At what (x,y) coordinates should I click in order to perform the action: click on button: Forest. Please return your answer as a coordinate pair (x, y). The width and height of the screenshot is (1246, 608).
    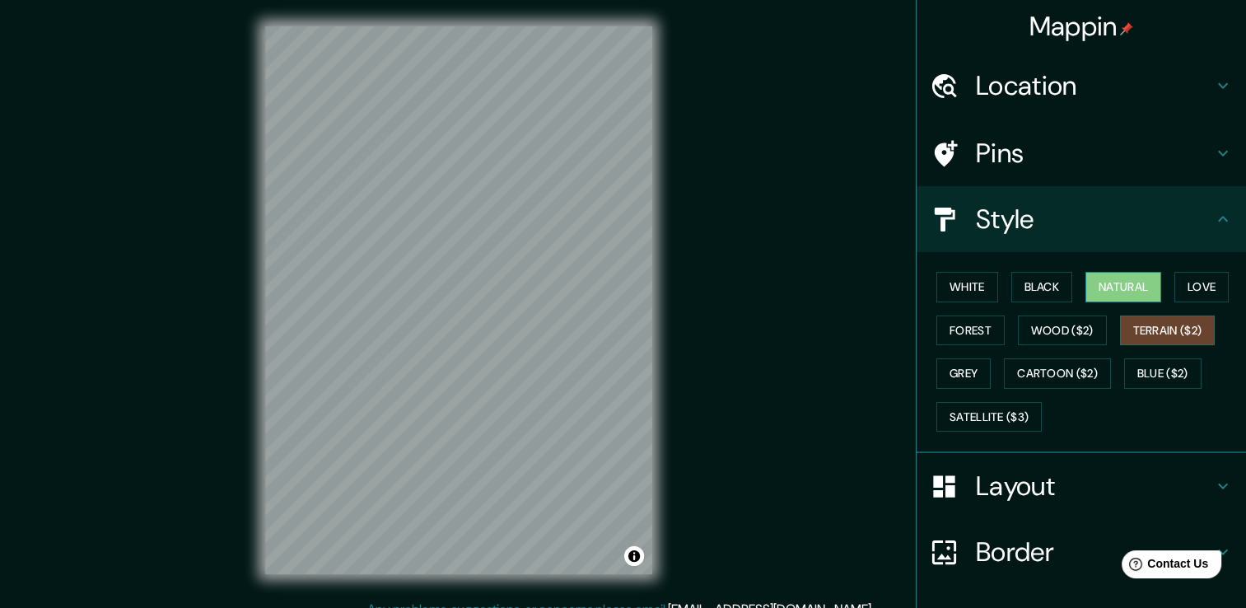
    Looking at the image, I should click on (970, 330).